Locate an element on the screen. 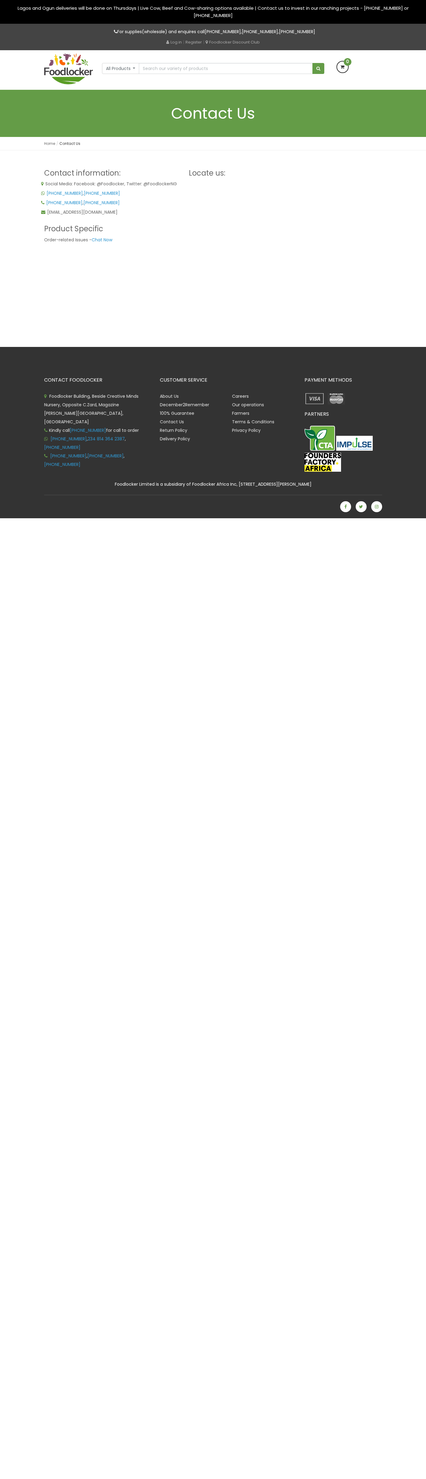 The image size is (426, 1479). h1: Contact Us is located at coordinates (213, 113).